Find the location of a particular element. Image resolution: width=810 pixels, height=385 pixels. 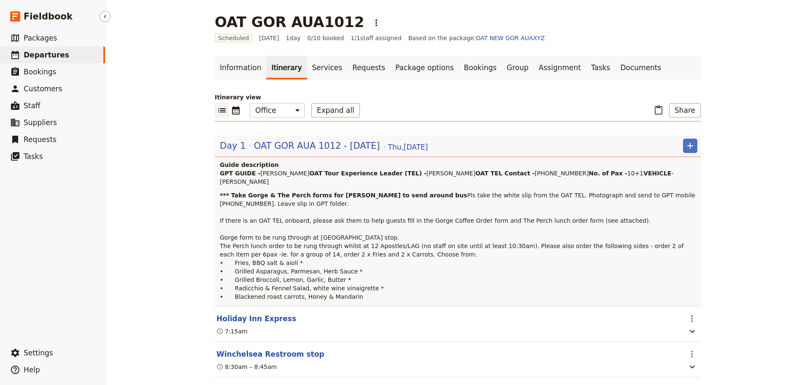

span: 10+1 is located at coordinates (636, 173).